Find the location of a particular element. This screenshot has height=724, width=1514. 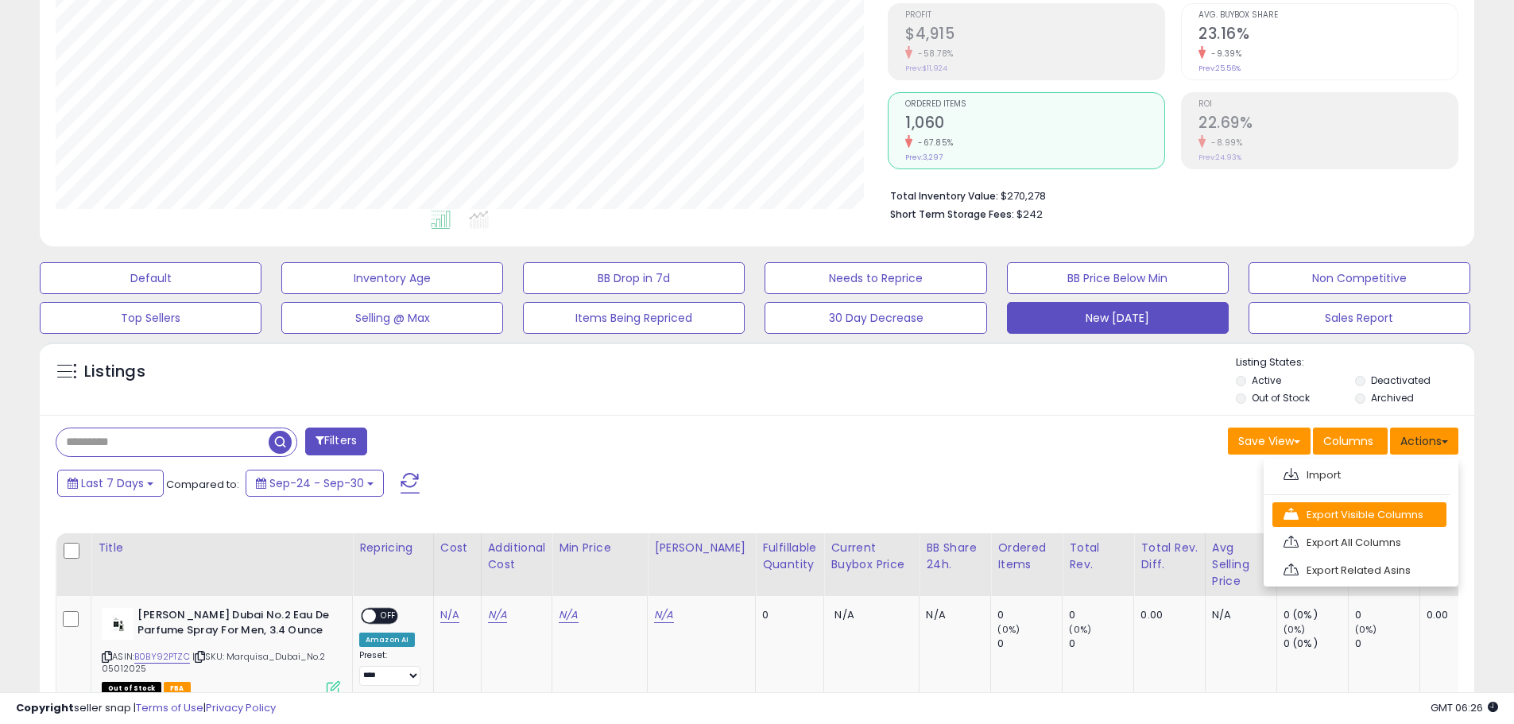

span: Ordered Items is located at coordinates (1035, 104).